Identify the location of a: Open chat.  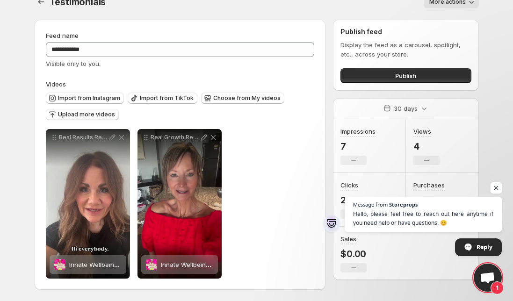
(488, 278).